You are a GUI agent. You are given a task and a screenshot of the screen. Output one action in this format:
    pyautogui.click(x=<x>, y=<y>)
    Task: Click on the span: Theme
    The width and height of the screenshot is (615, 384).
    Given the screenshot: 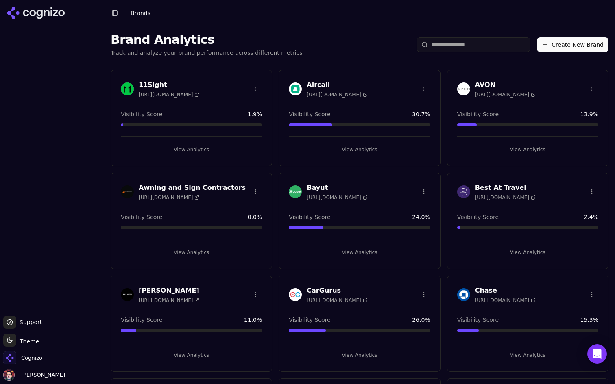 What is the action you would take?
    pyautogui.click(x=28, y=342)
    